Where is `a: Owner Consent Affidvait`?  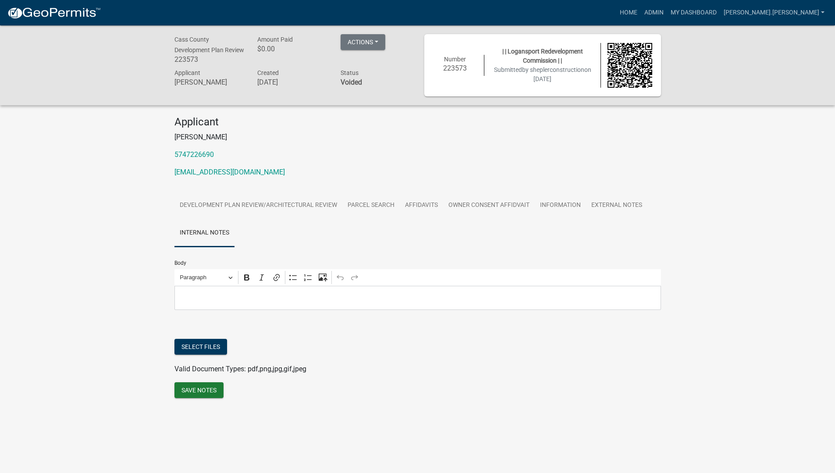
a: Owner Consent Affidvait is located at coordinates (489, 205).